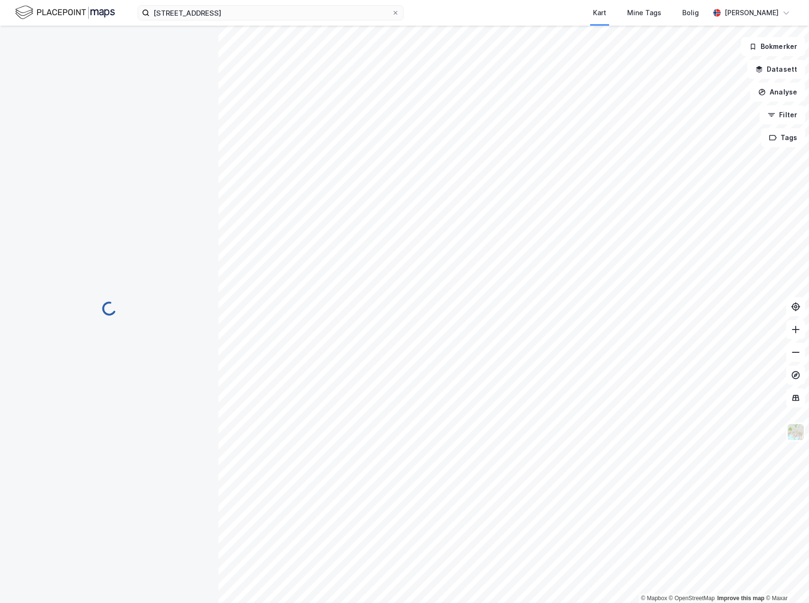  What do you see at coordinates (644, 13) in the screenshot?
I see `div: Mine Tags` at bounding box center [644, 13].